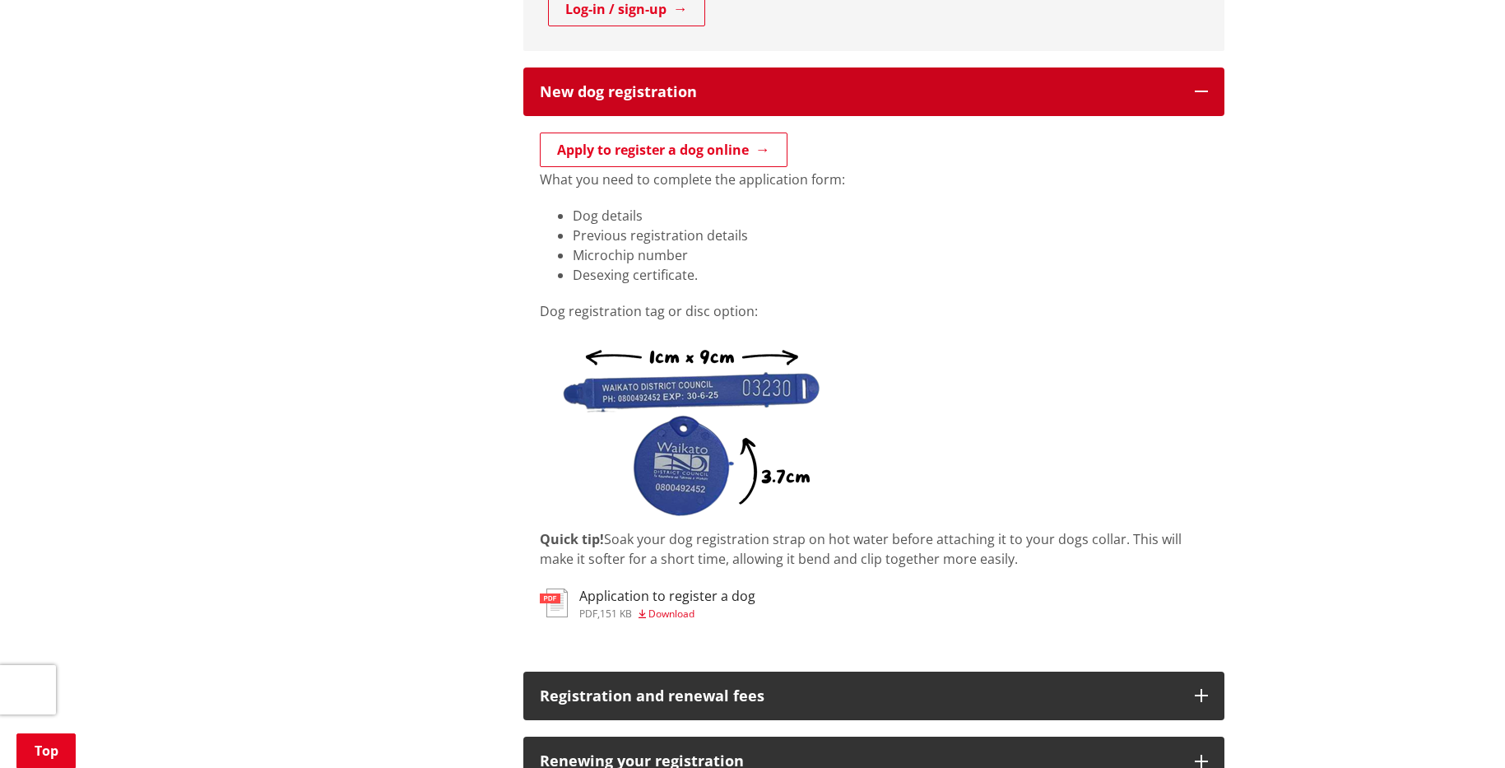  Describe the element at coordinates (874, 559) in the screenshot. I see `div: Soak your dog registration strap on hot water before attaching it to your dogs collar. This will ...` at that location.